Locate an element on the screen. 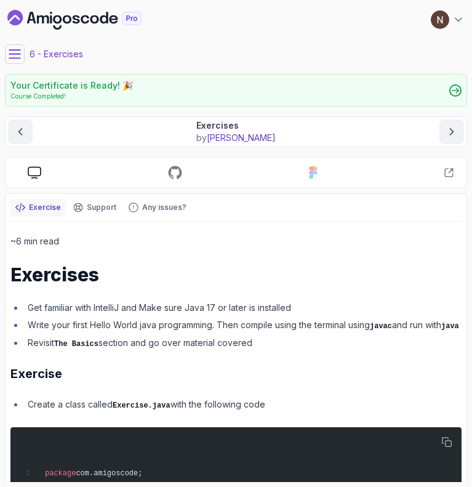  p: ~6 min read is located at coordinates (236, 241).